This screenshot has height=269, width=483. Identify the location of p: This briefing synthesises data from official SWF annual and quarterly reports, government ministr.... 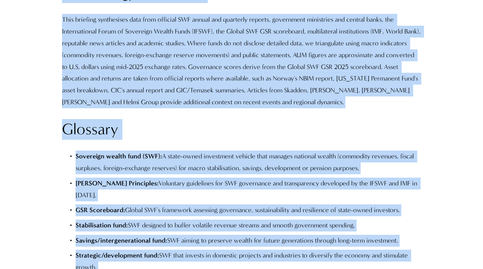
(241, 61).